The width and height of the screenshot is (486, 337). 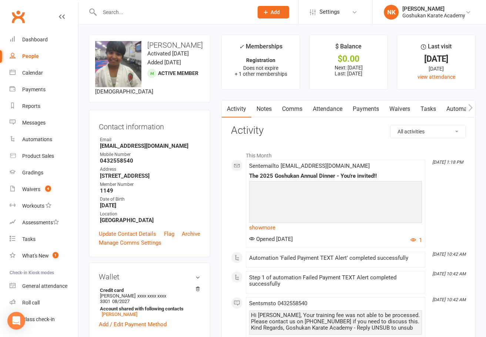 I want to click on div: Class check-in, so click(x=38, y=319).